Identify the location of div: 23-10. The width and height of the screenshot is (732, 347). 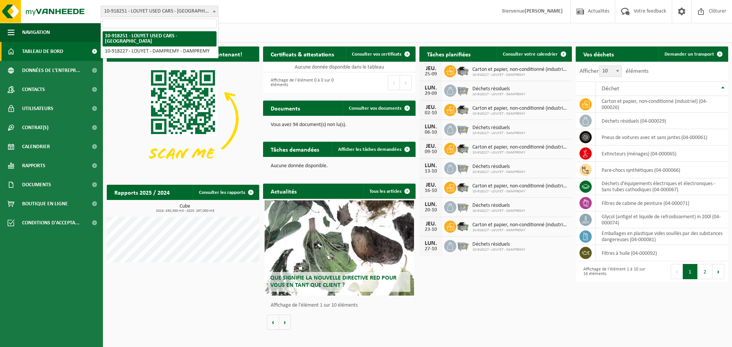
(431, 230).